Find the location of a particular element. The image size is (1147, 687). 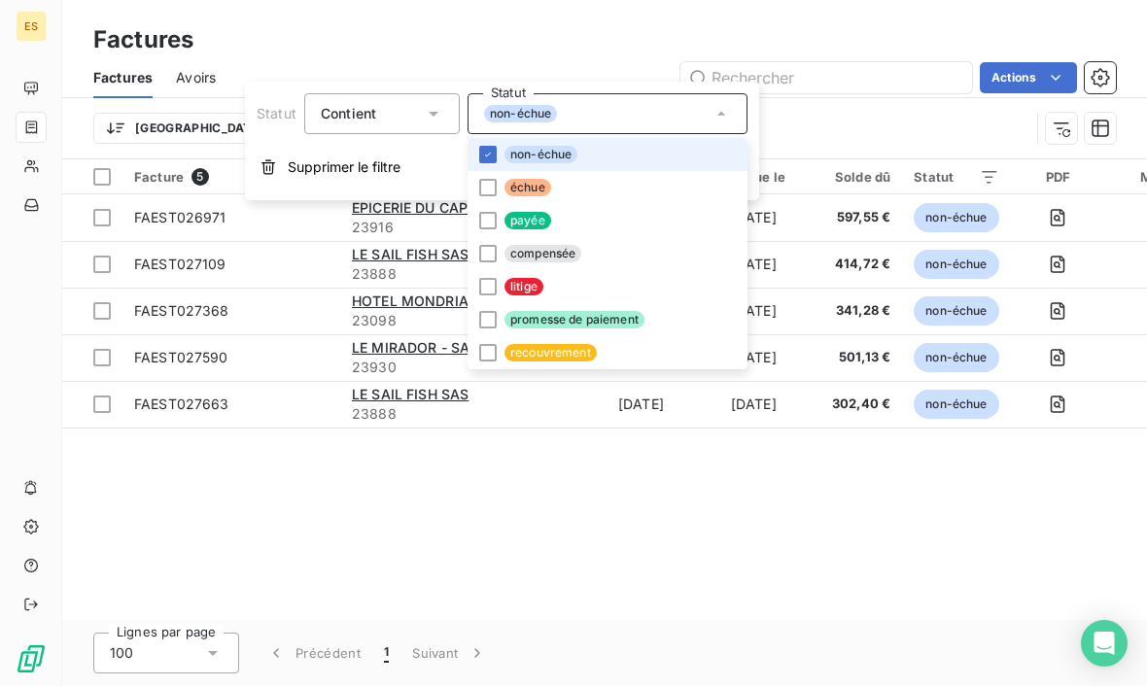

span: 597,55 € is located at coordinates (861, 219).